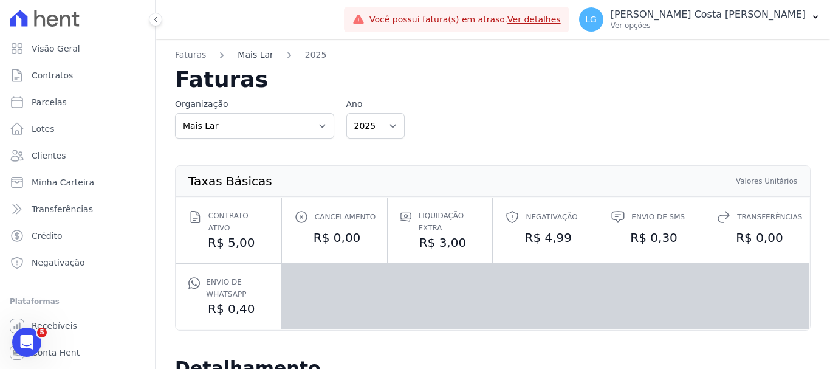 The image size is (830, 369). Describe the element at coordinates (230, 181) in the screenshot. I see `th: Taxas Básicas` at that location.